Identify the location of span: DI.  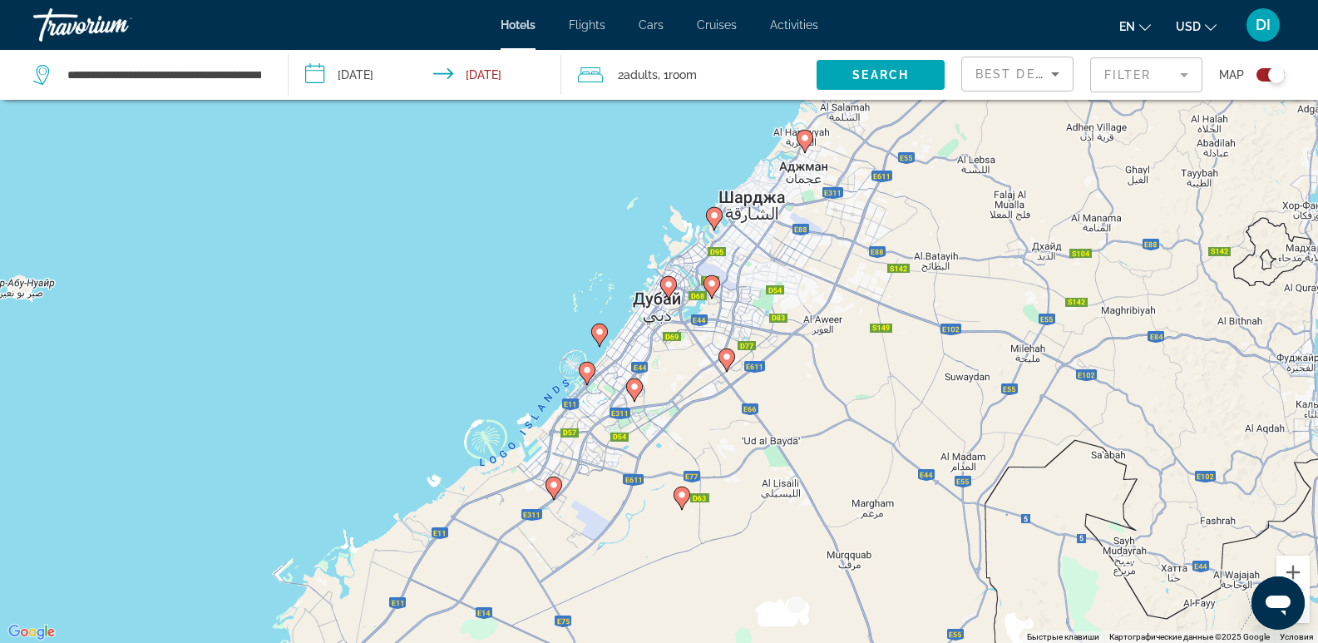
(1263, 25).